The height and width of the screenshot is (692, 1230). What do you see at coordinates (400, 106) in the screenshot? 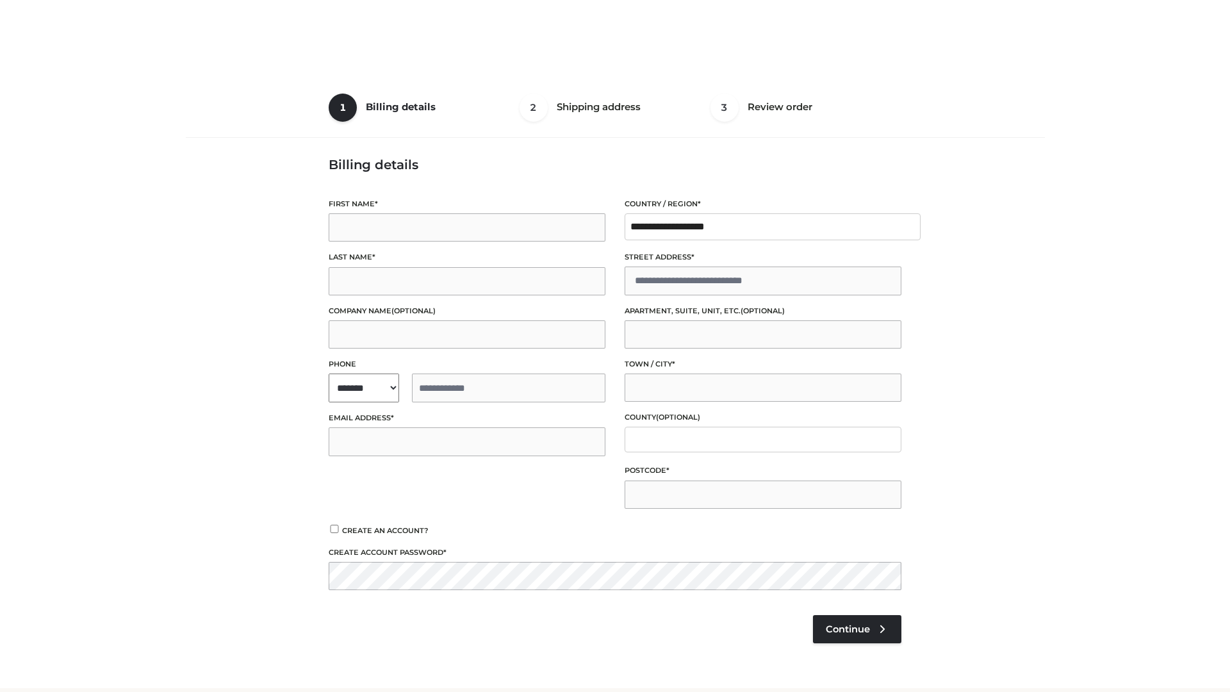
I see `span: Billing details` at bounding box center [400, 106].